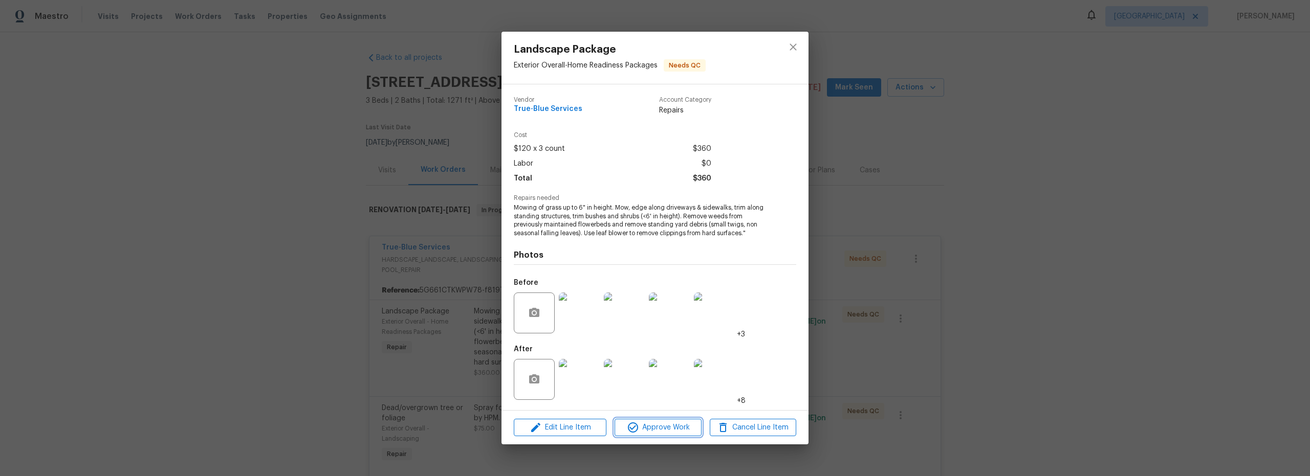 Image resolution: width=1310 pixels, height=476 pixels. Describe the element at coordinates (655, 198) in the screenshot. I see `span: Repairs needed` at that location.